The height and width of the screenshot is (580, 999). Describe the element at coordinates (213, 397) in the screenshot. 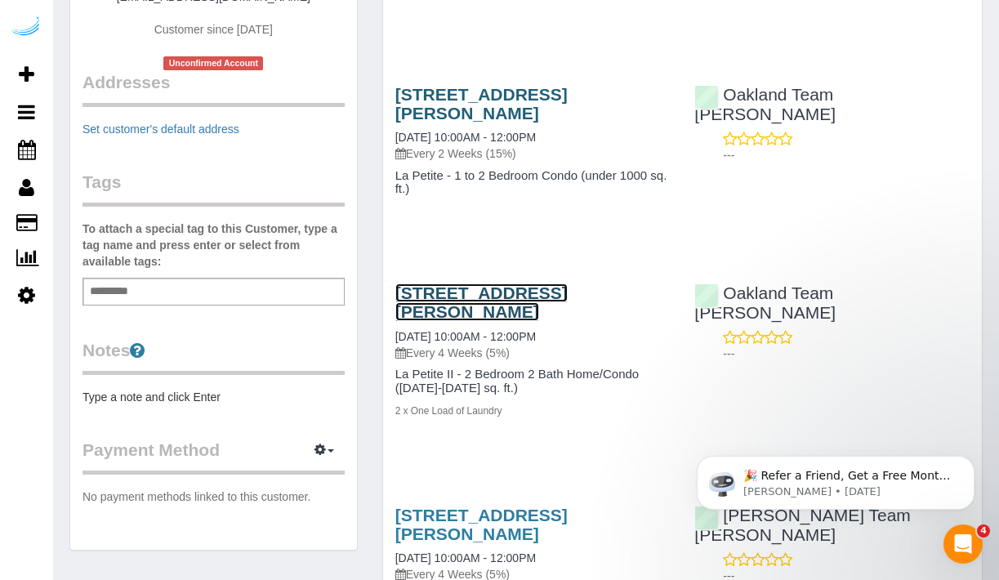

I see `pre: Type a note and click Enter` at that location.